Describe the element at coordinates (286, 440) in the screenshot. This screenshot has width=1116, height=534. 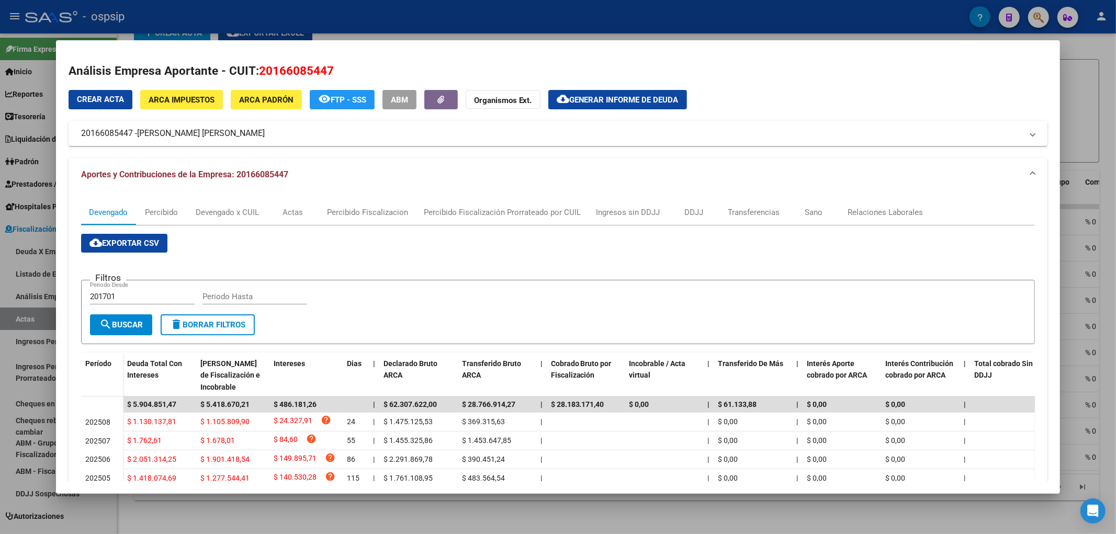
I see `span: $ 84,60` at that location.